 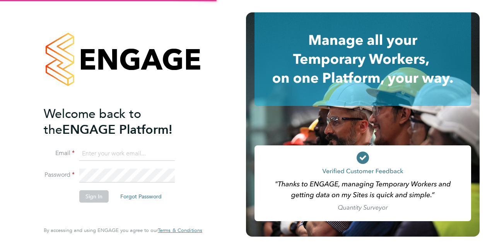 What do you see at coordinates (180, 231) in the screenshot?
I see `a: Terms & Conditions` at bounding box center [180, 231].